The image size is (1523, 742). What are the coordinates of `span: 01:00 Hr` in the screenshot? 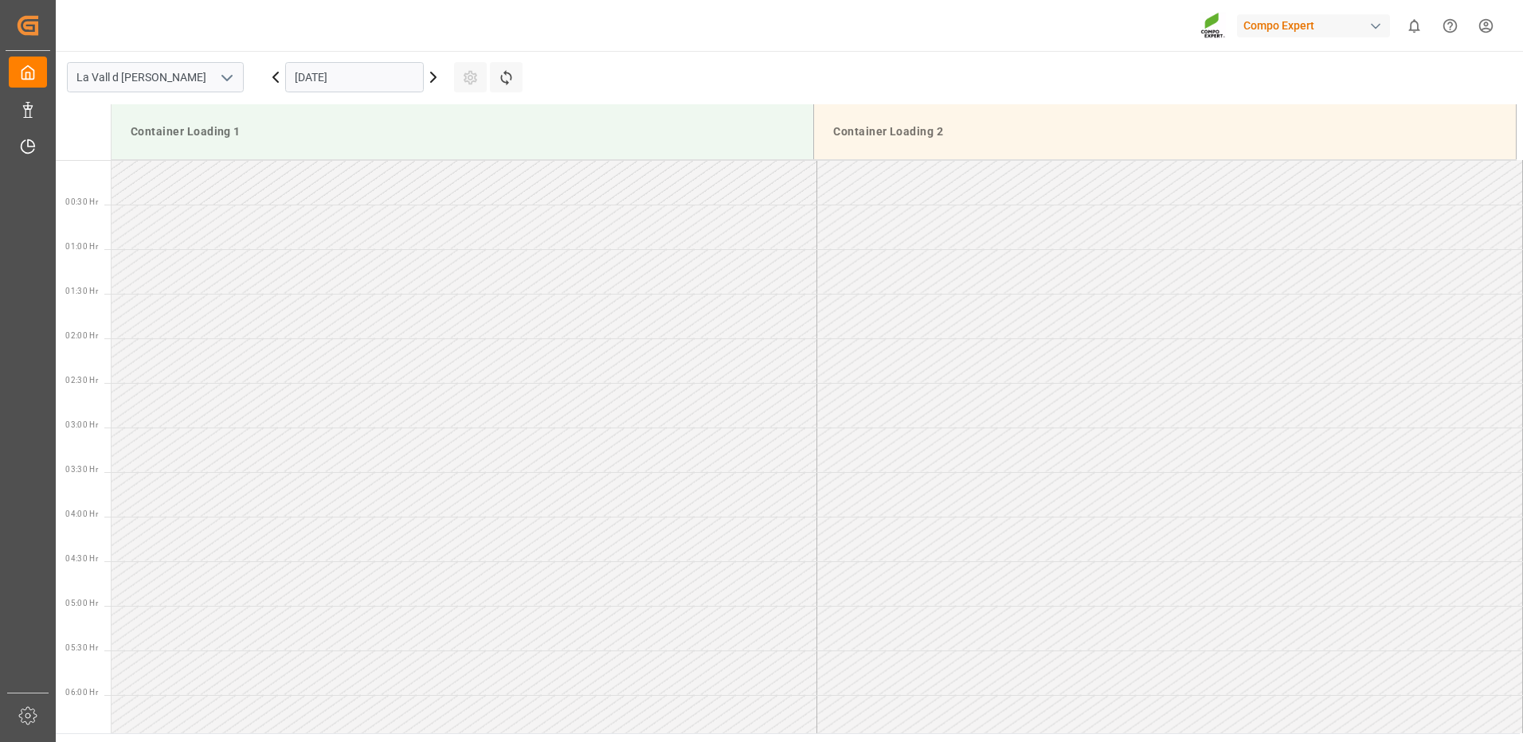 It's located at (81, 246).